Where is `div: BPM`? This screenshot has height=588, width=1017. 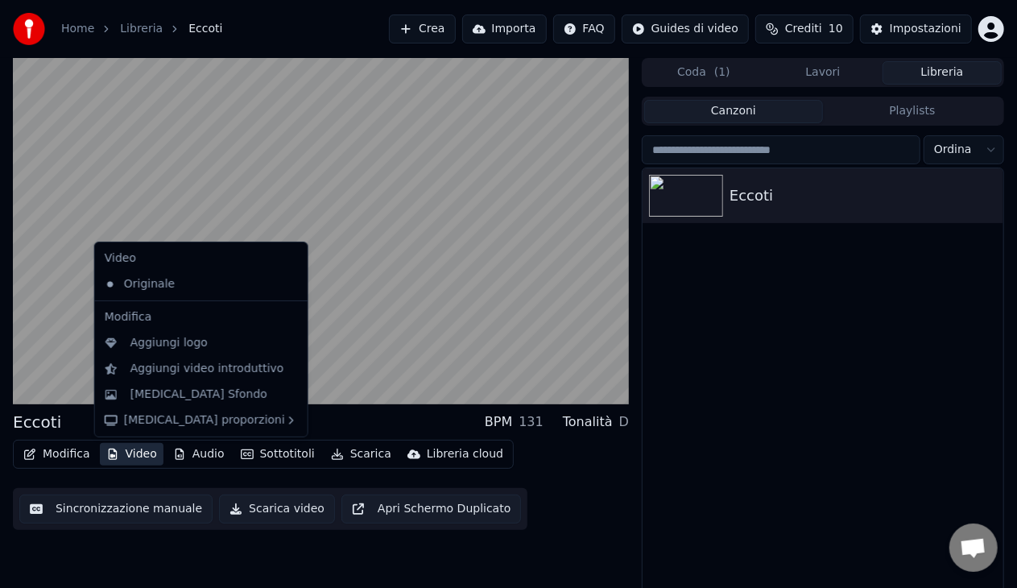
div: BPM is located at coordinates (499, 422).